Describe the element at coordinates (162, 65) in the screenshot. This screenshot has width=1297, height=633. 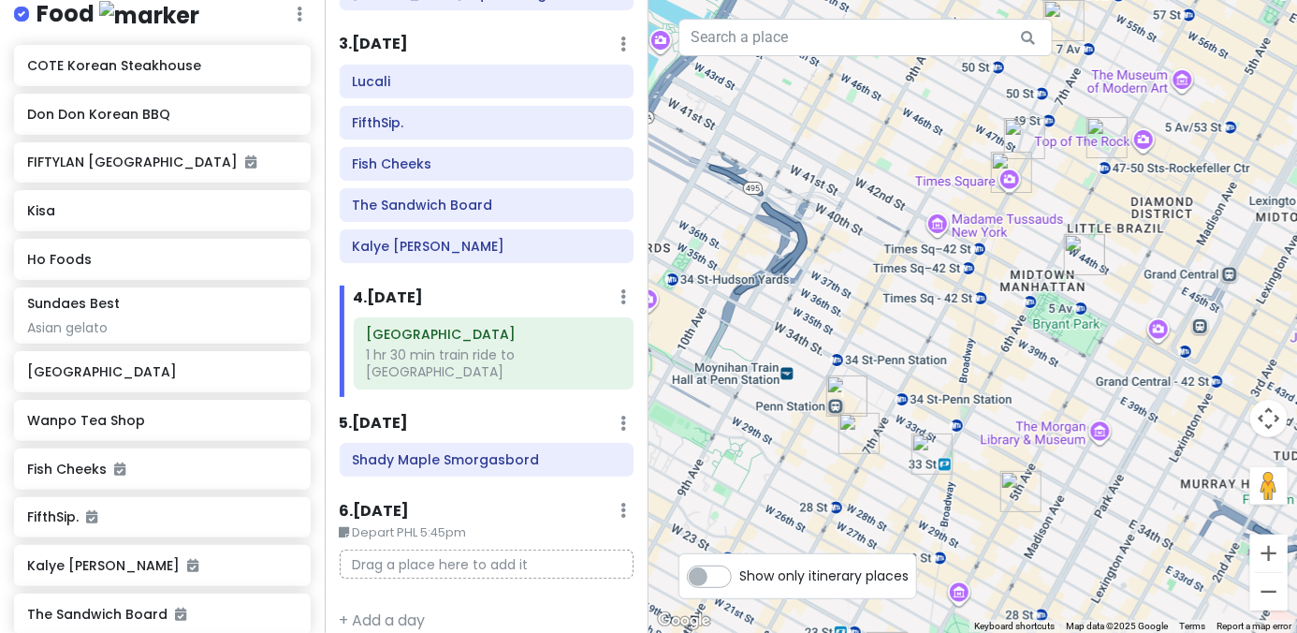
I see `h6: COTE Korean Steakhouse` at that location.